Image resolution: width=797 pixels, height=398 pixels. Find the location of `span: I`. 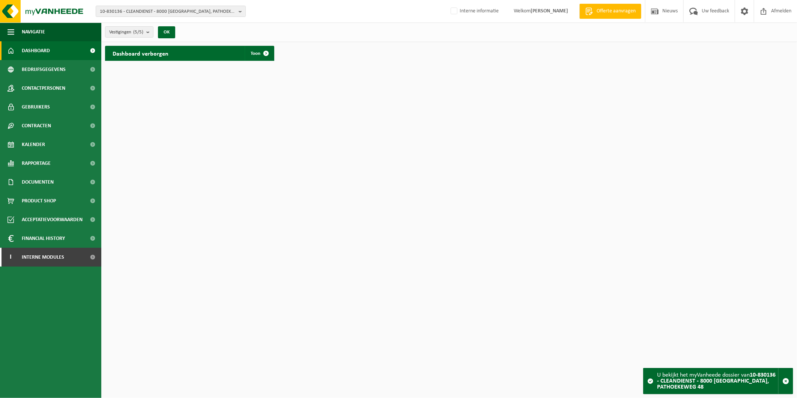

span: I is located at coordinates (11, 257).